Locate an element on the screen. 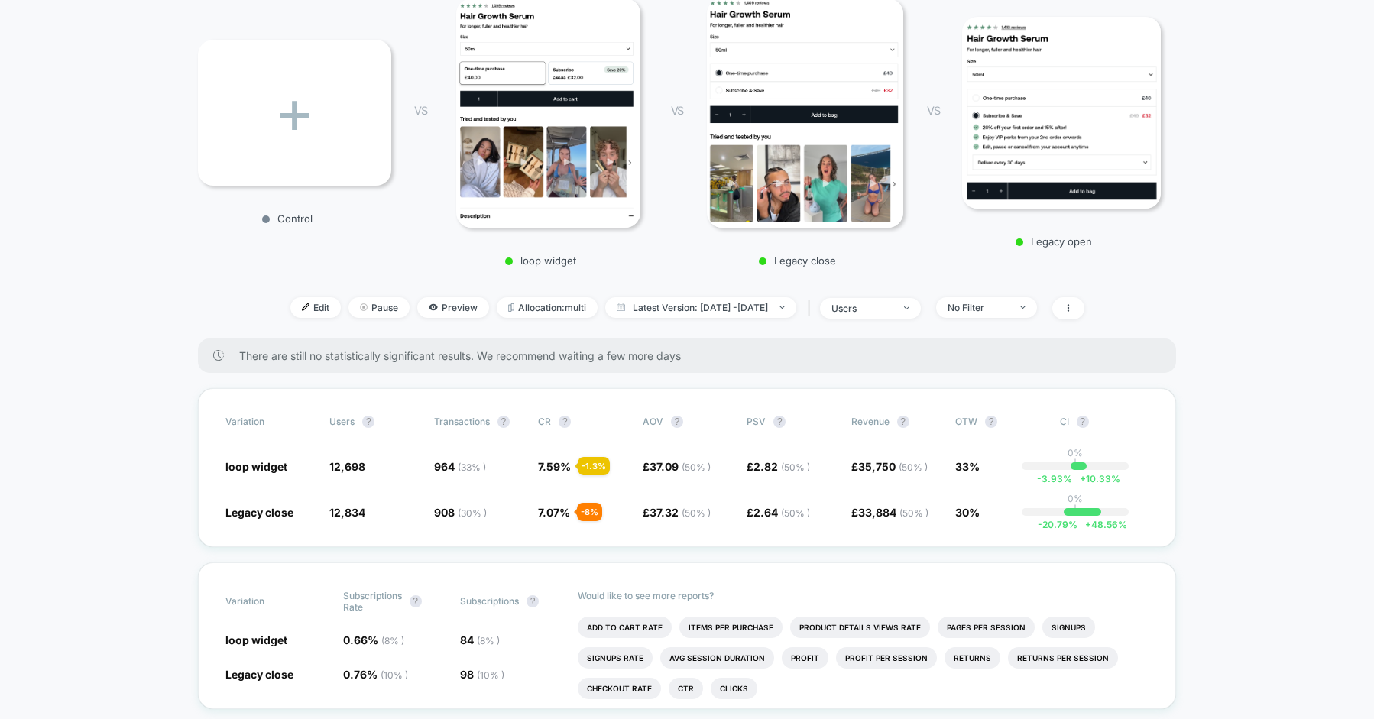  div: - 8 % is located at coordinates (589, 512).